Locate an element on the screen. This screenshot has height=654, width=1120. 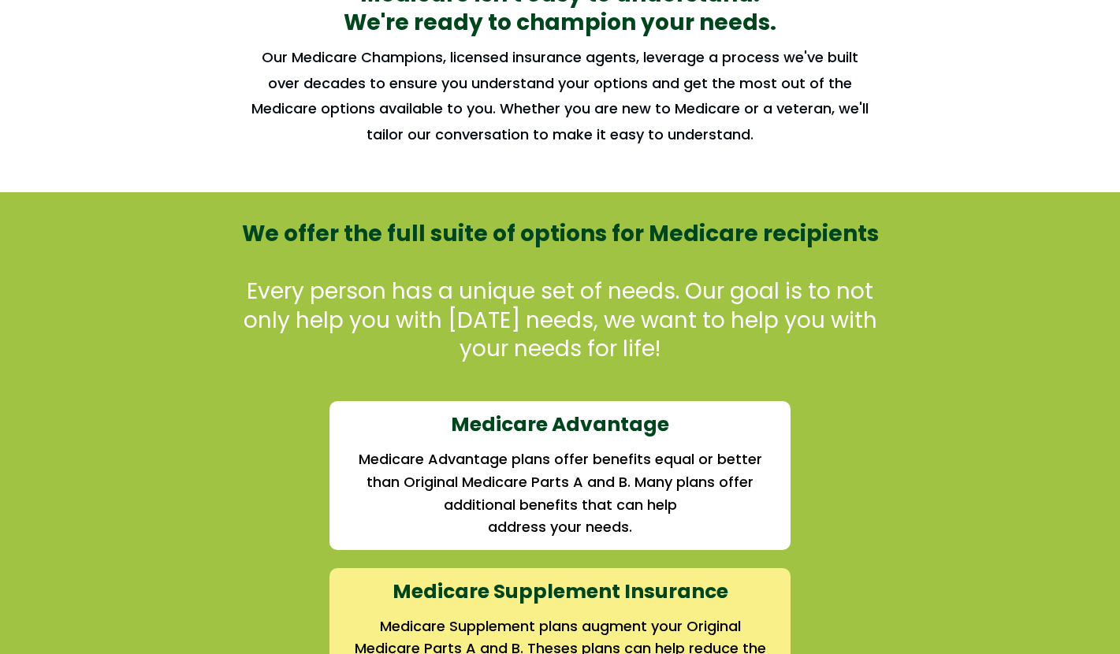
h2: Our Medicare Champions, licensed insurance agents, leverage a process we've built over decades to... is located at coordinates (560, 96).